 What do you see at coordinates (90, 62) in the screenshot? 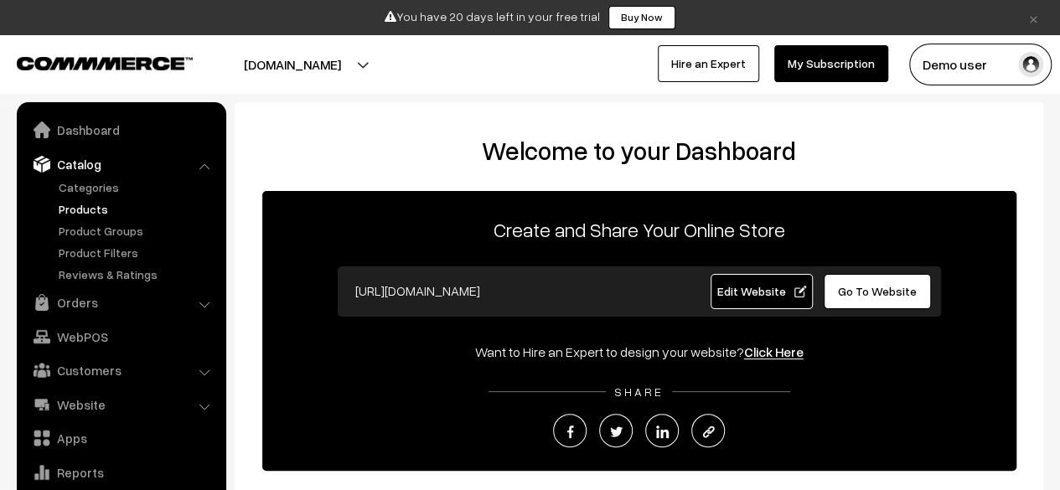
I see `a: COMMMERCE` at bounding box center [90, 62].